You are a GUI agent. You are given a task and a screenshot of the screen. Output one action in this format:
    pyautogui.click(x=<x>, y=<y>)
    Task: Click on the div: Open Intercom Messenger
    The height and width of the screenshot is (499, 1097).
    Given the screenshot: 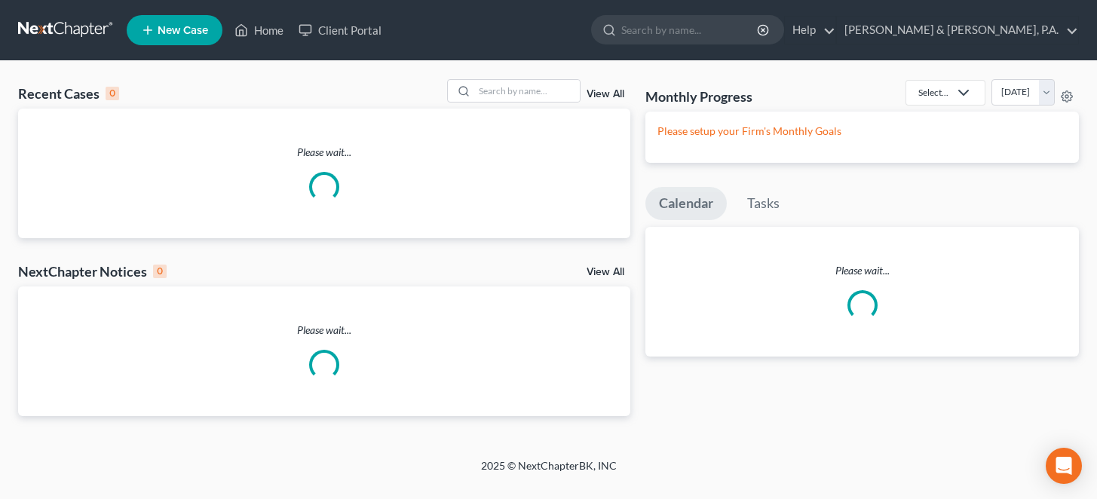 What is the action you would take?
    pyautogui.click(x=1064, y=466)
    